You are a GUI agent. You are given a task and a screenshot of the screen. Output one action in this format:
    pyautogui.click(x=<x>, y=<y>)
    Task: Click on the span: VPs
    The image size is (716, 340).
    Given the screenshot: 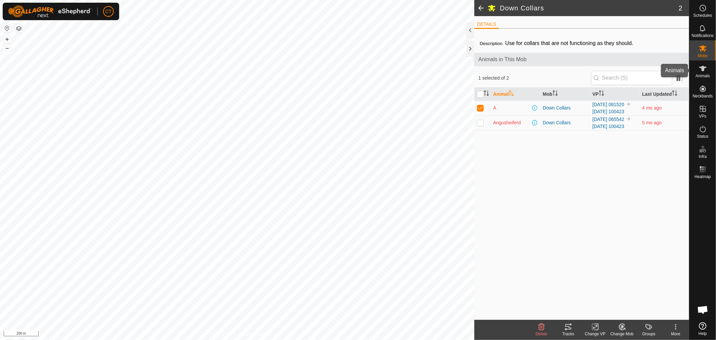 What is the action you would take?
    pyautogui.click(x=703, y=116)
    